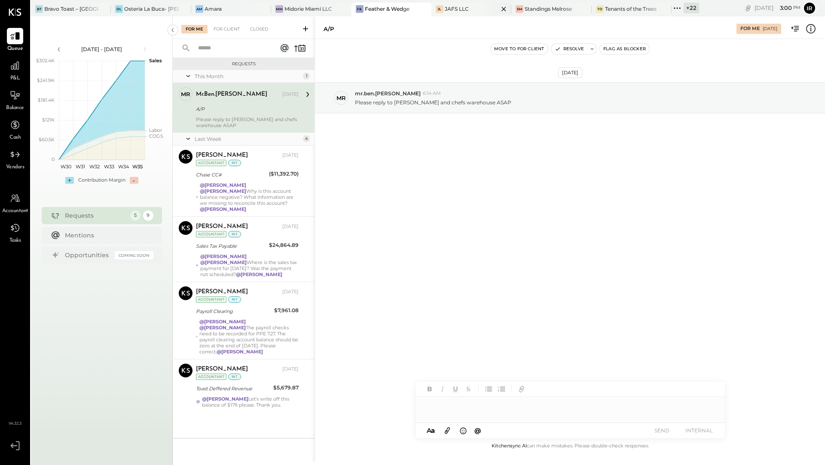 The width and height of the screenshot is (825, 465). What do you see at coordinates (624, 49) in the screenshot?
I see `button: Flag as Blocker` at bounding box center [624, 49].